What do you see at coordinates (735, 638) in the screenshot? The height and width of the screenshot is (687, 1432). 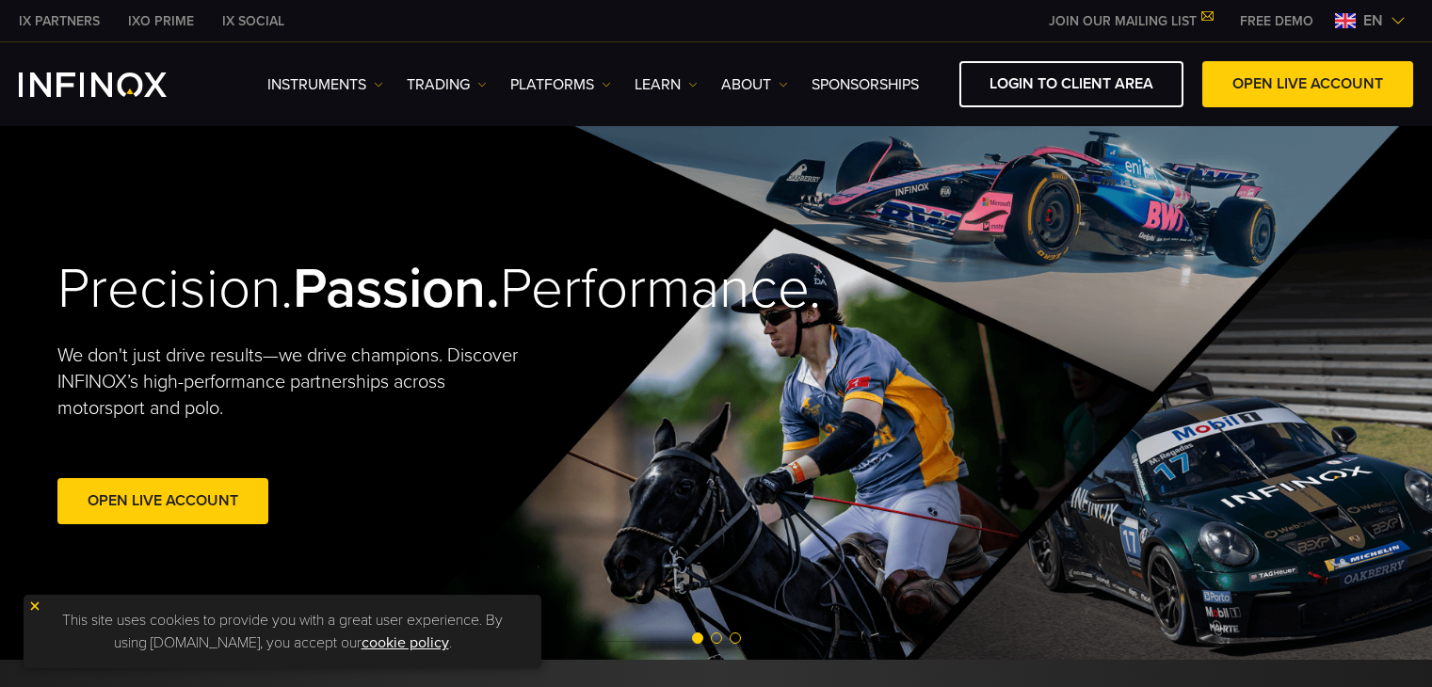 I see `span: Go to slide 3` at bounding box center [735, 638].